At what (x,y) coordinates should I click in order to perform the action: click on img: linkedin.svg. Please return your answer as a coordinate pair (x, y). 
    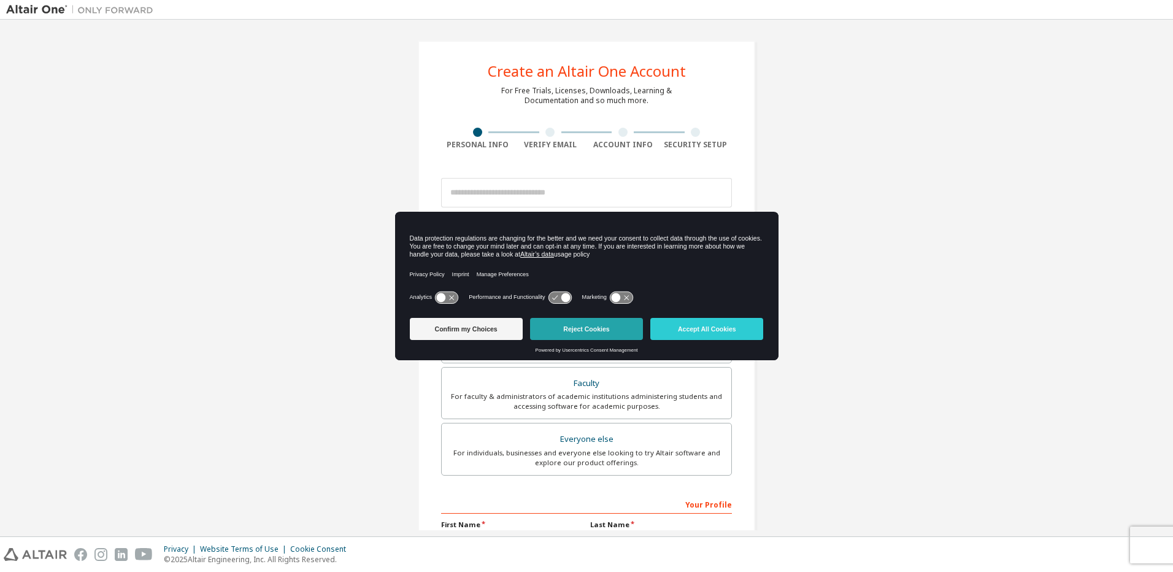
    Looking at the image, I should click on (121, 554).